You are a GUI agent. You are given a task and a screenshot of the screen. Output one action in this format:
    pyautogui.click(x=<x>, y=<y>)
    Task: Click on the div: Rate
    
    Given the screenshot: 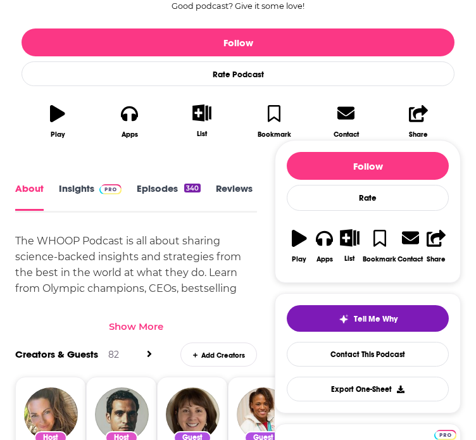 What is the action you would take?
    pyautogui.click(x=368, y=197)
    